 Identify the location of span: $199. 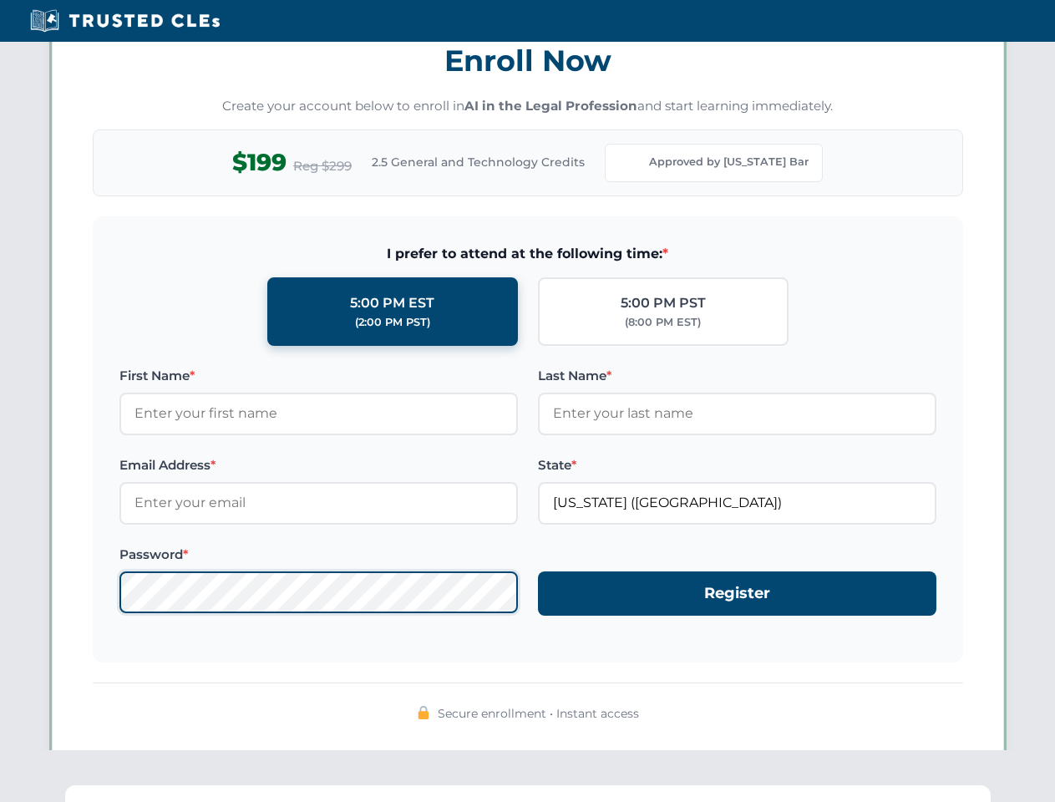
(259, 162).